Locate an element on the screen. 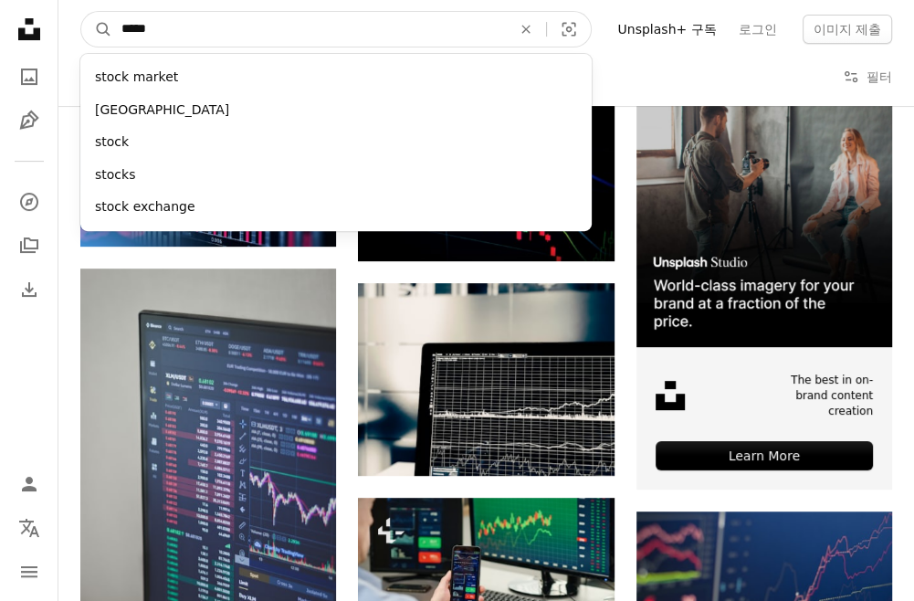  button: Unsplash 검색 is located at coordinates (97, 29).